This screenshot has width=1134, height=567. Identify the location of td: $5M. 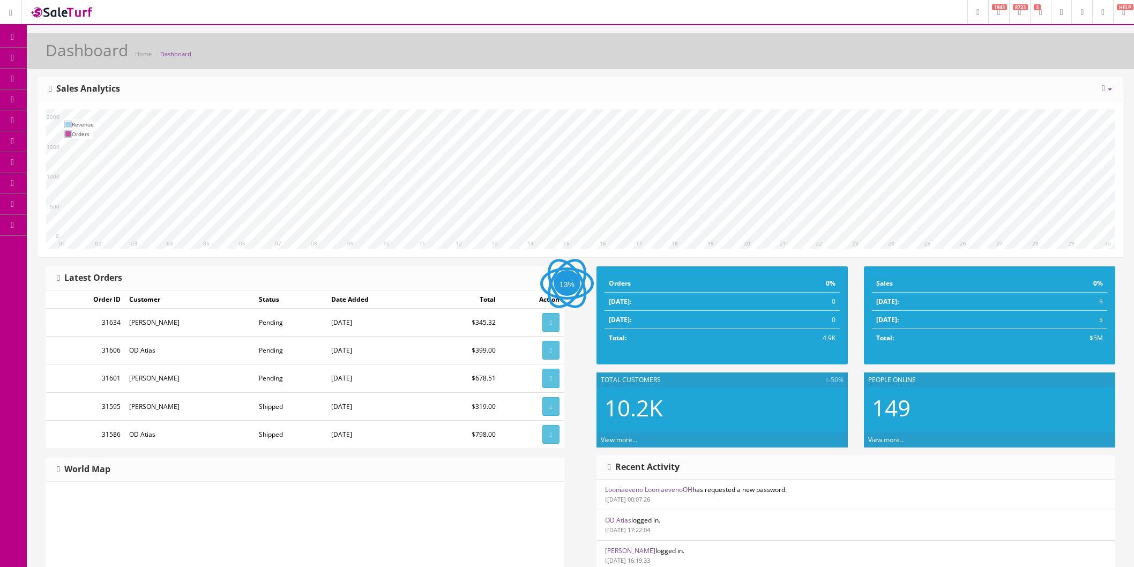
(1058, 338).